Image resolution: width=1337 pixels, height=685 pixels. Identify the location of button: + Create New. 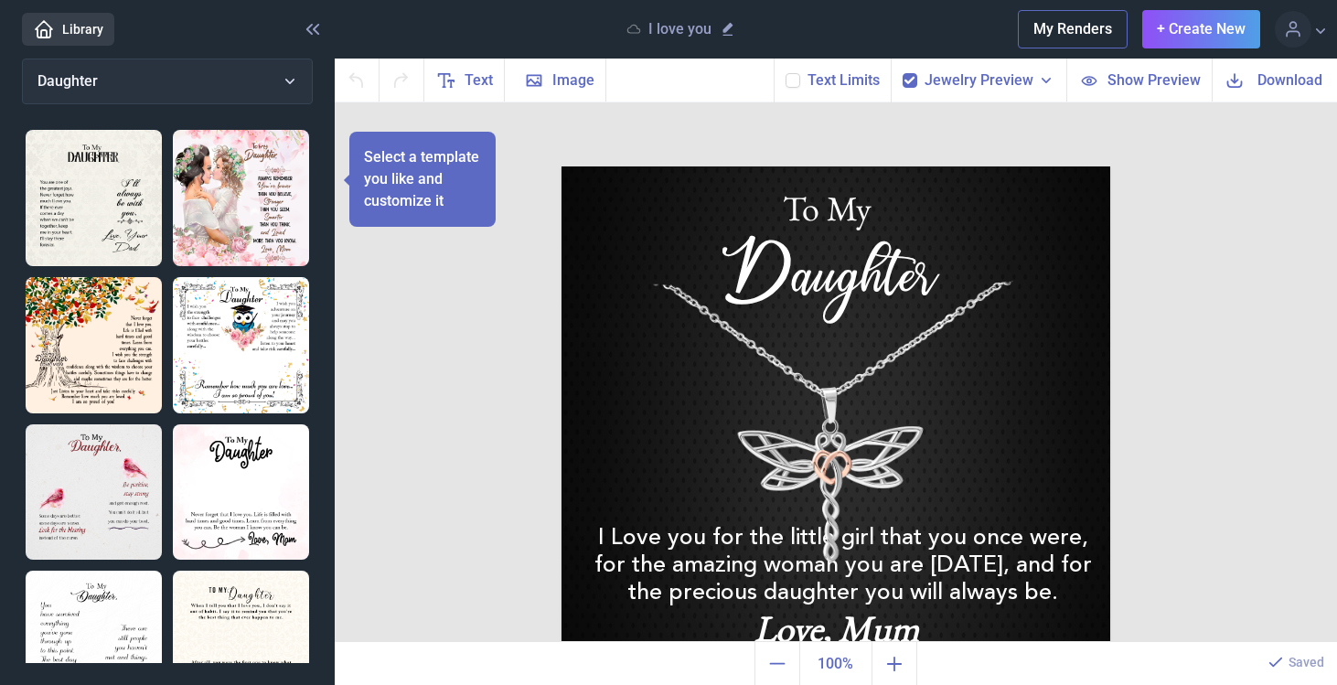
(1201, 29).